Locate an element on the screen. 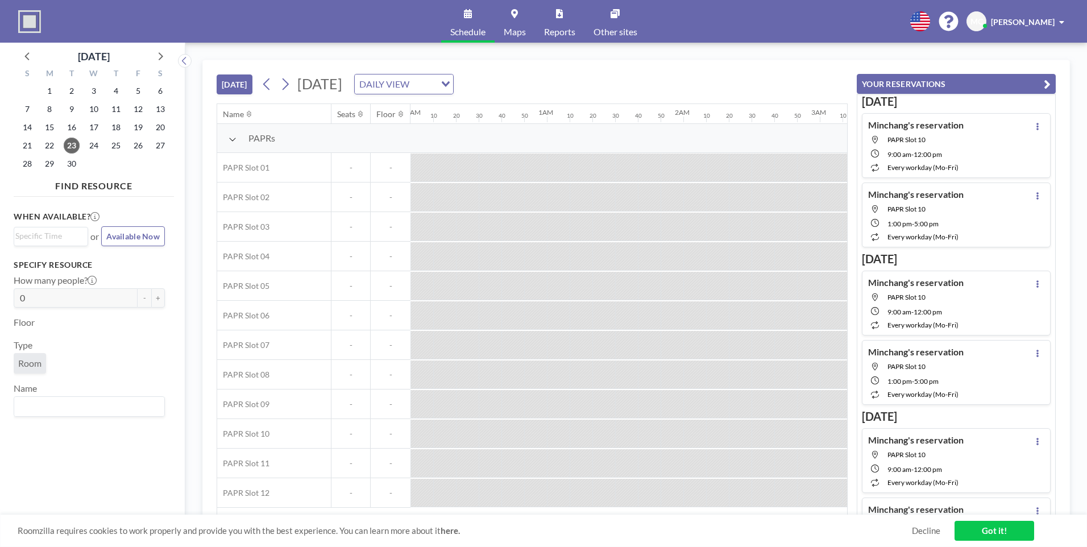  span: Monday, September 15, 2025 is located at coordinates (49, 127).